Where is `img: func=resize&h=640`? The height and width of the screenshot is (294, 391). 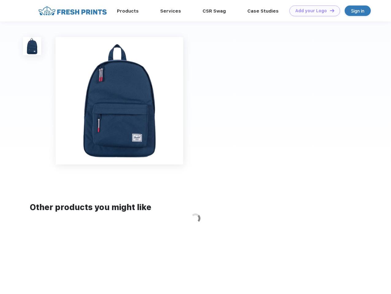
img: func=resize&h=640 is located at coordinates (119, 101).